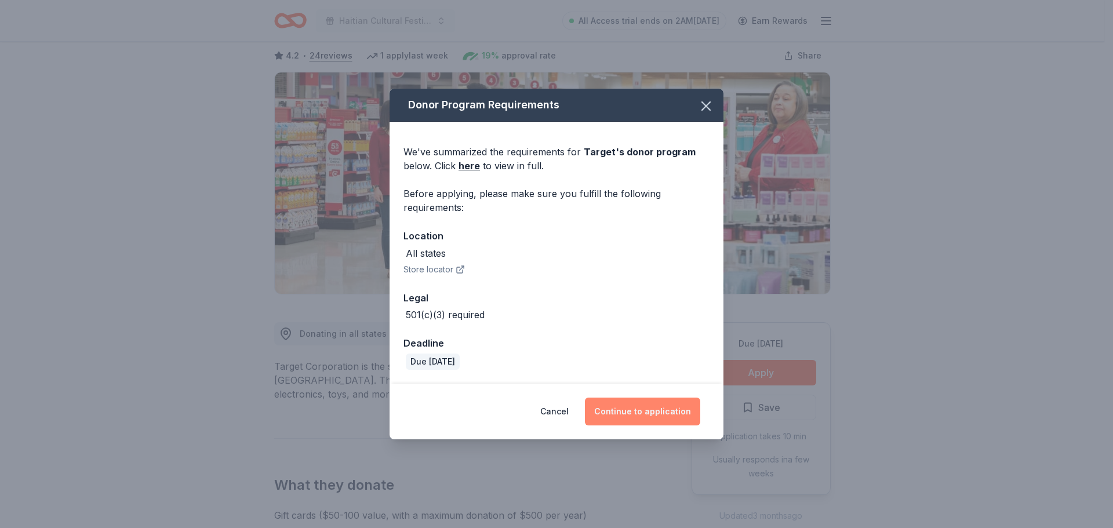 The image size is (1113, 528). Describe the element at coordinates (556, 201) in the screenshot. I see `div: Before applying, please make sure you fulfill the following requirements:` at that location.